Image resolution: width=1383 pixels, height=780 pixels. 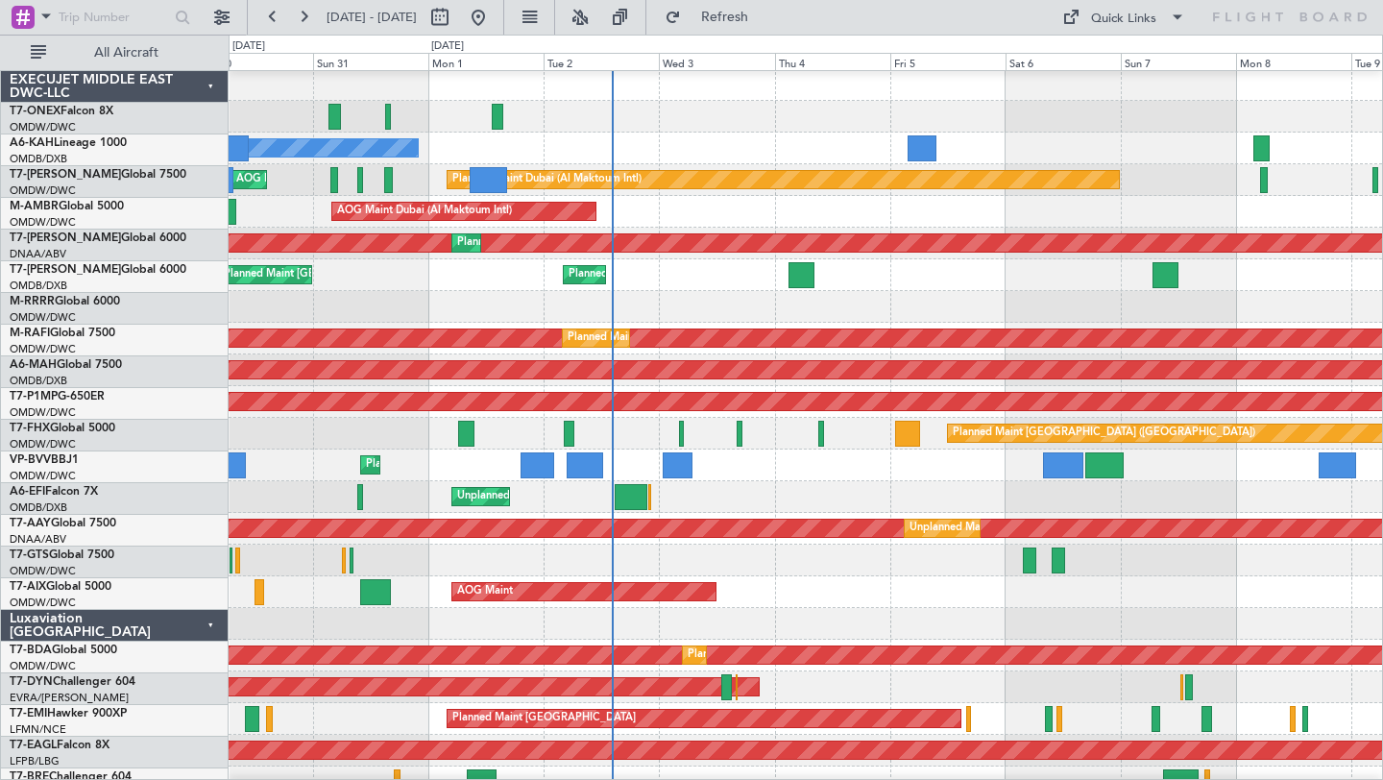 I want to click on div: Sat 6, so click(x=1063, y=61).